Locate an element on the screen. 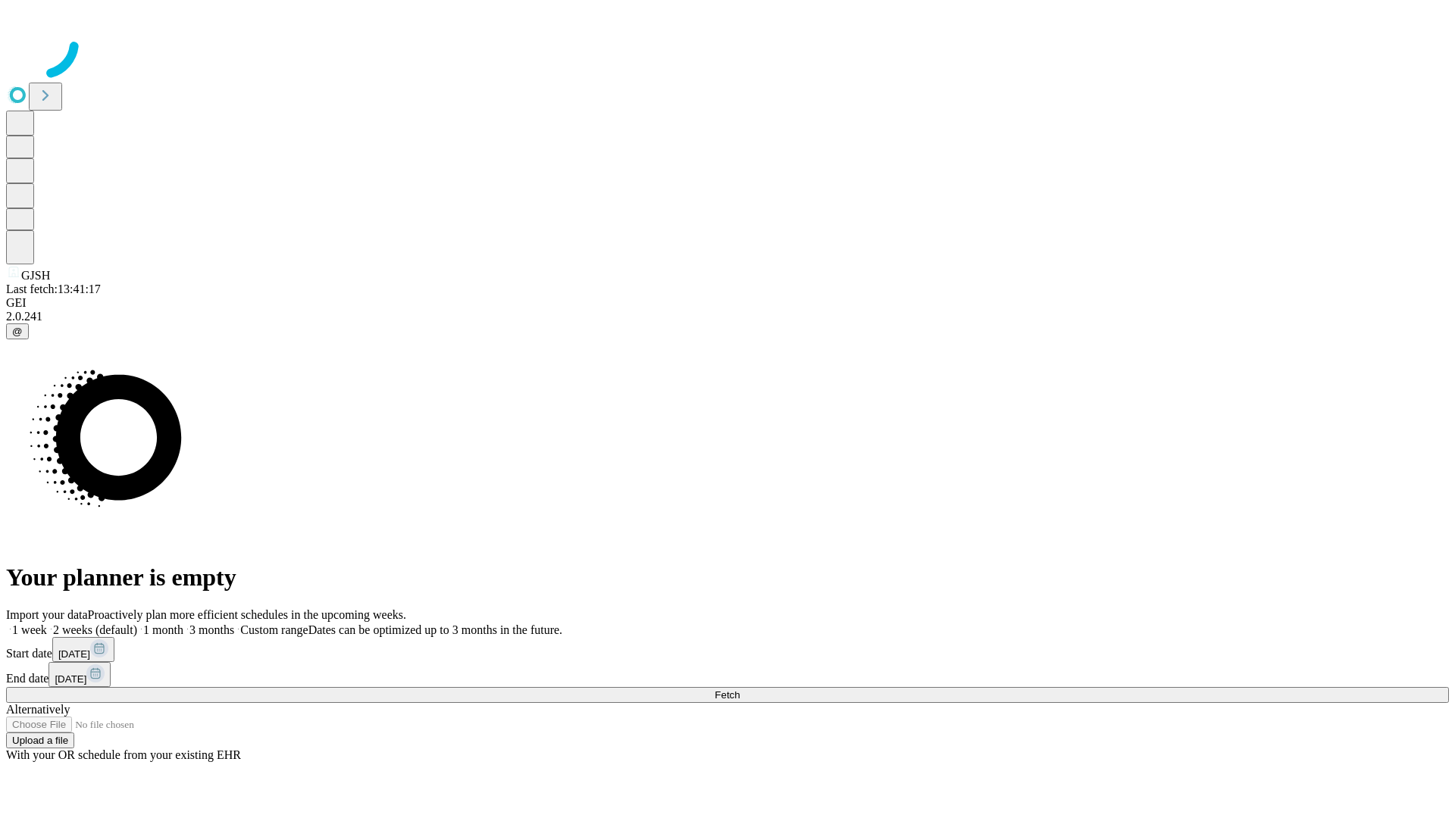 The image size is (1455, 818). button: Fetch is located at coordinates (727, 695).